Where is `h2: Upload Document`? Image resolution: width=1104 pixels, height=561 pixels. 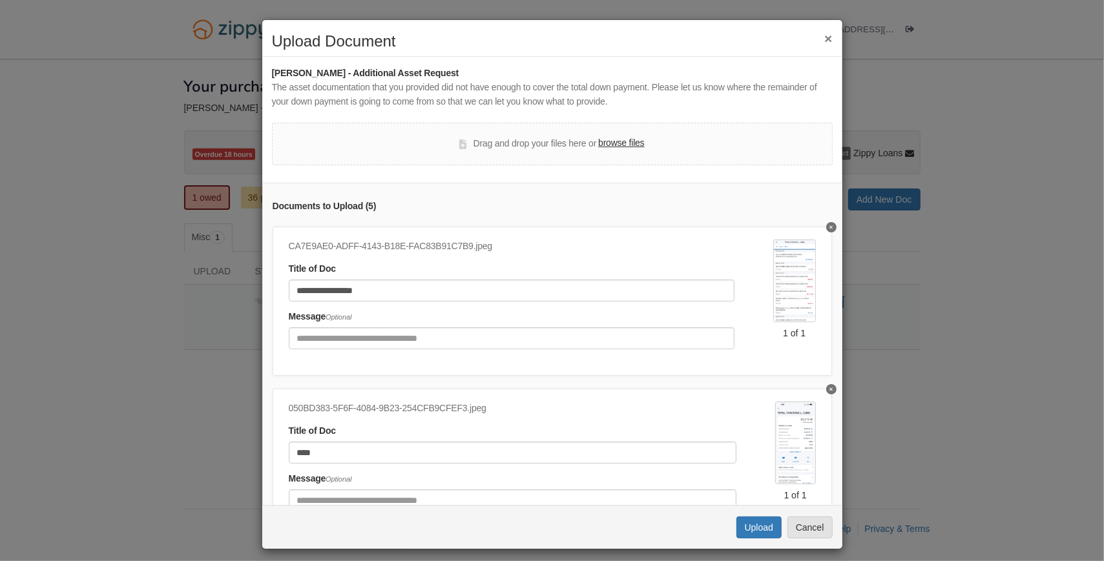
h2: Upload Document is located at coordinates (552, 41).